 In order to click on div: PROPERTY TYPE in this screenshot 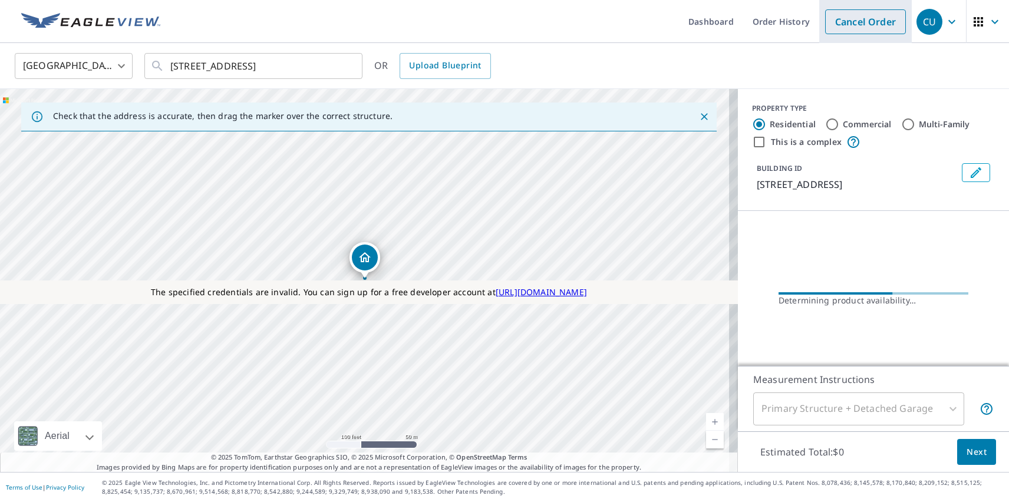, I will do `click(874, 108)`.